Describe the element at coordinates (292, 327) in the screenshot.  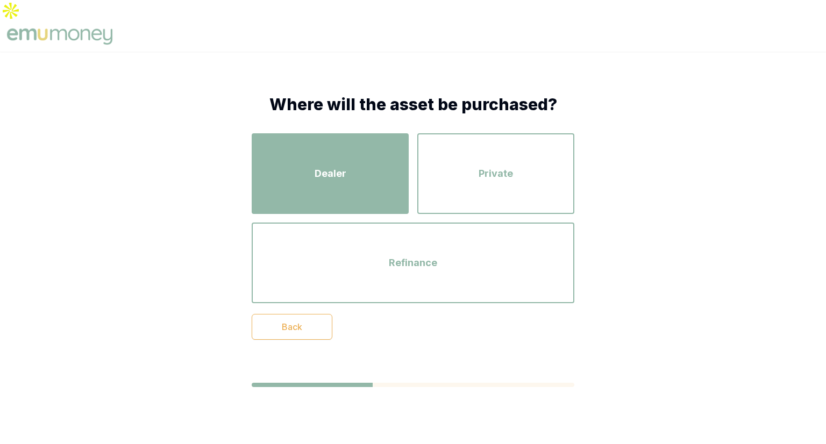
I see `button: Back` at that location.